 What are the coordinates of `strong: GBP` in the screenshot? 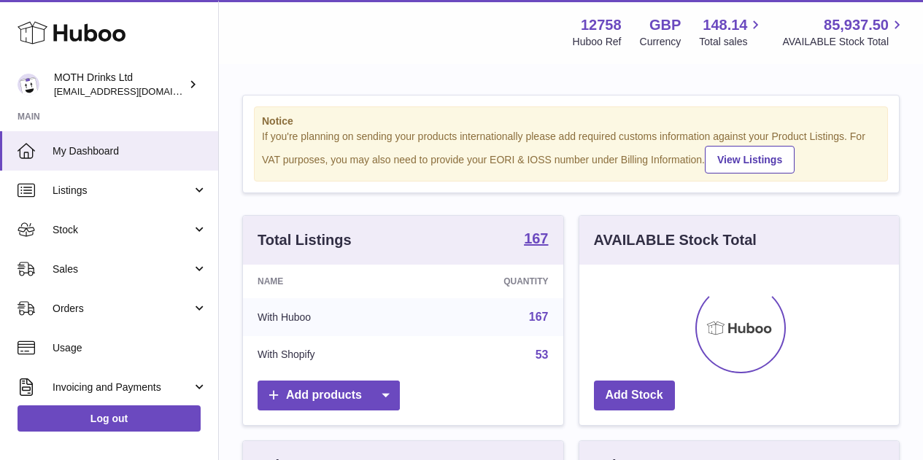 It's located at (665, 25).